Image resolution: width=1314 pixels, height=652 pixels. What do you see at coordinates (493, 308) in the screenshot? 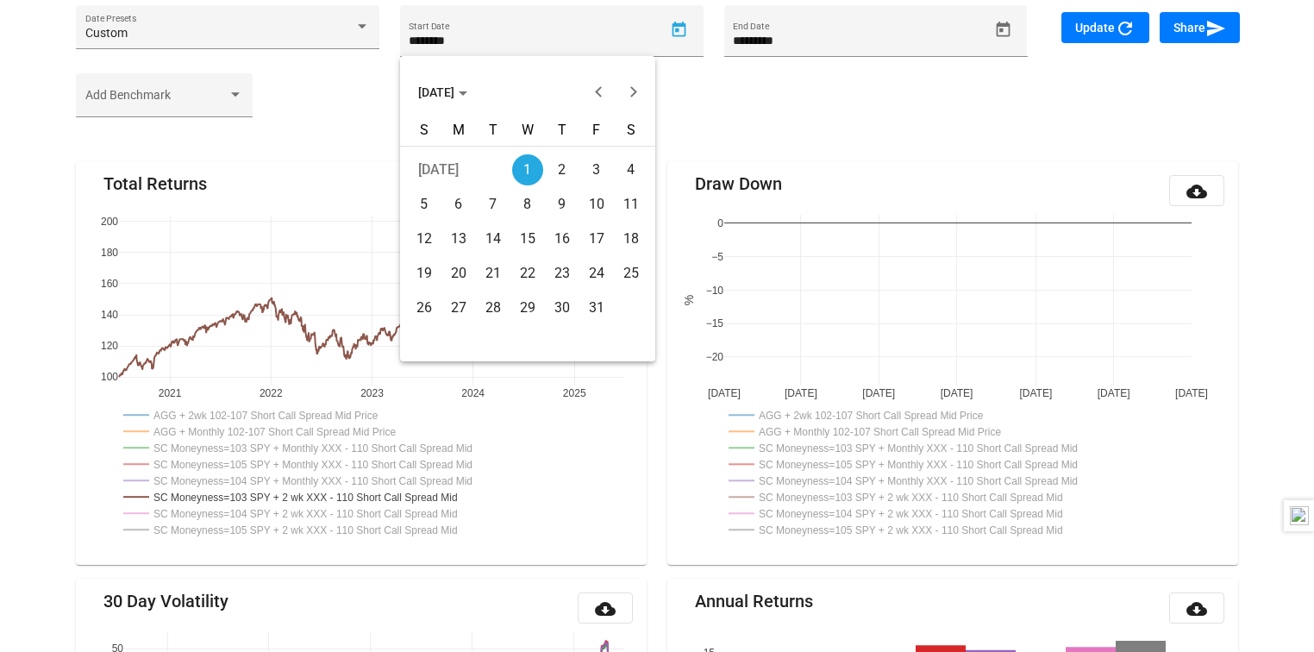
I see `td: July 28, 2020` at bounding box center [493, 308].